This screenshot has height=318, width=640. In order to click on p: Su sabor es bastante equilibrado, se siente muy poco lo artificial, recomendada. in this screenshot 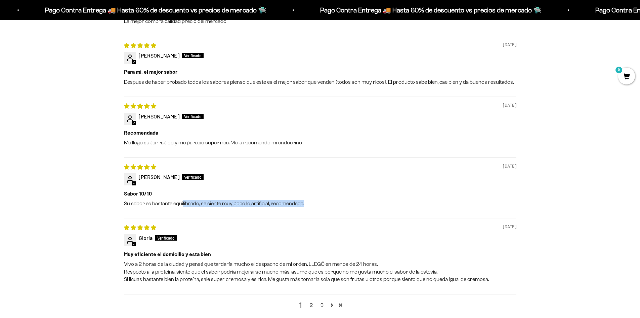, I will do `click(320, 203)`.